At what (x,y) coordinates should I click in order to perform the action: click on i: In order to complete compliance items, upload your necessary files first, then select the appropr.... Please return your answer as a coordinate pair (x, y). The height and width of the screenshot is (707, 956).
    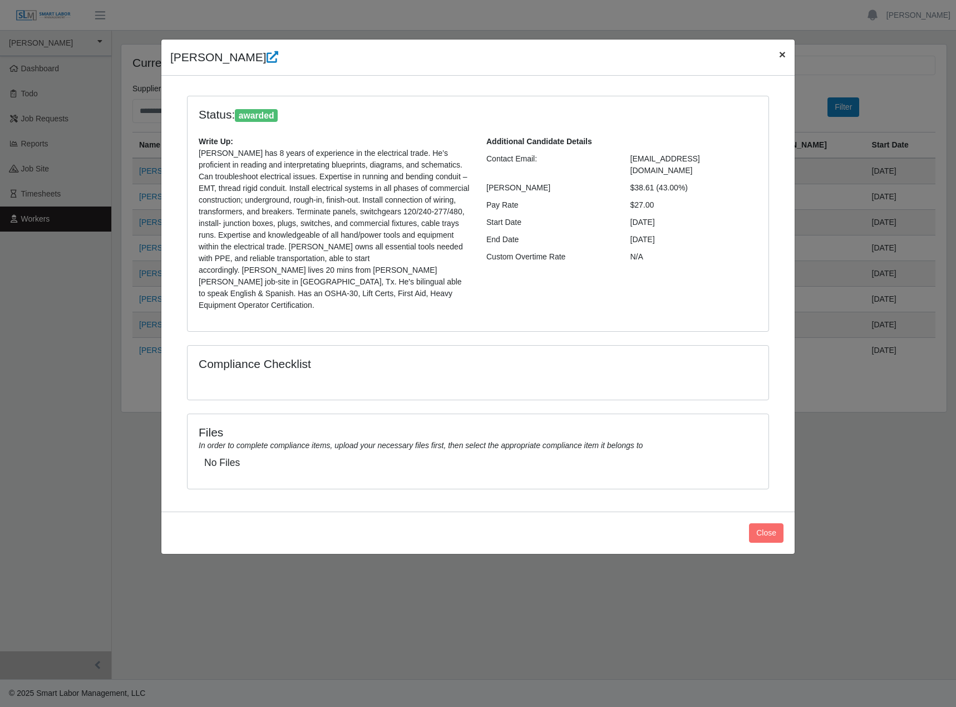
    Looking at the image, I should click on (421, 445).